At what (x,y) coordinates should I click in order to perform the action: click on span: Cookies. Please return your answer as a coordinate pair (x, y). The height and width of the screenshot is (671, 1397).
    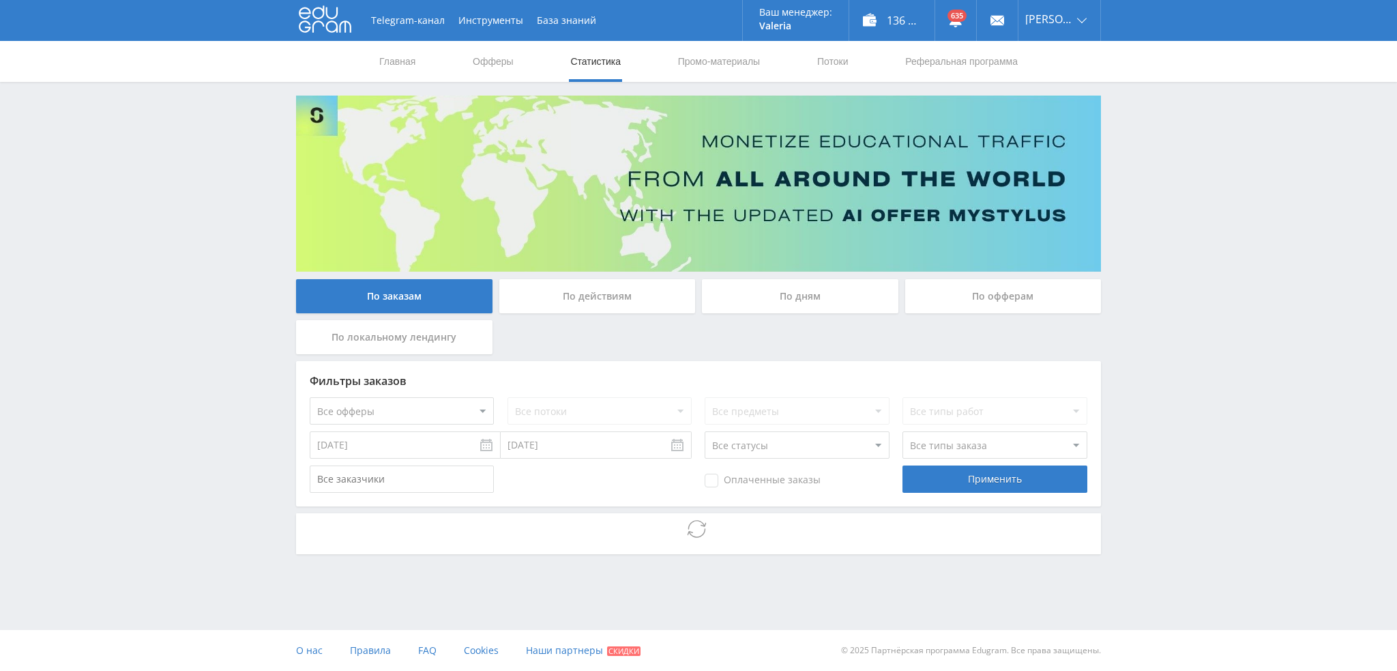
    Looking at the image, I should click on (481, 650).